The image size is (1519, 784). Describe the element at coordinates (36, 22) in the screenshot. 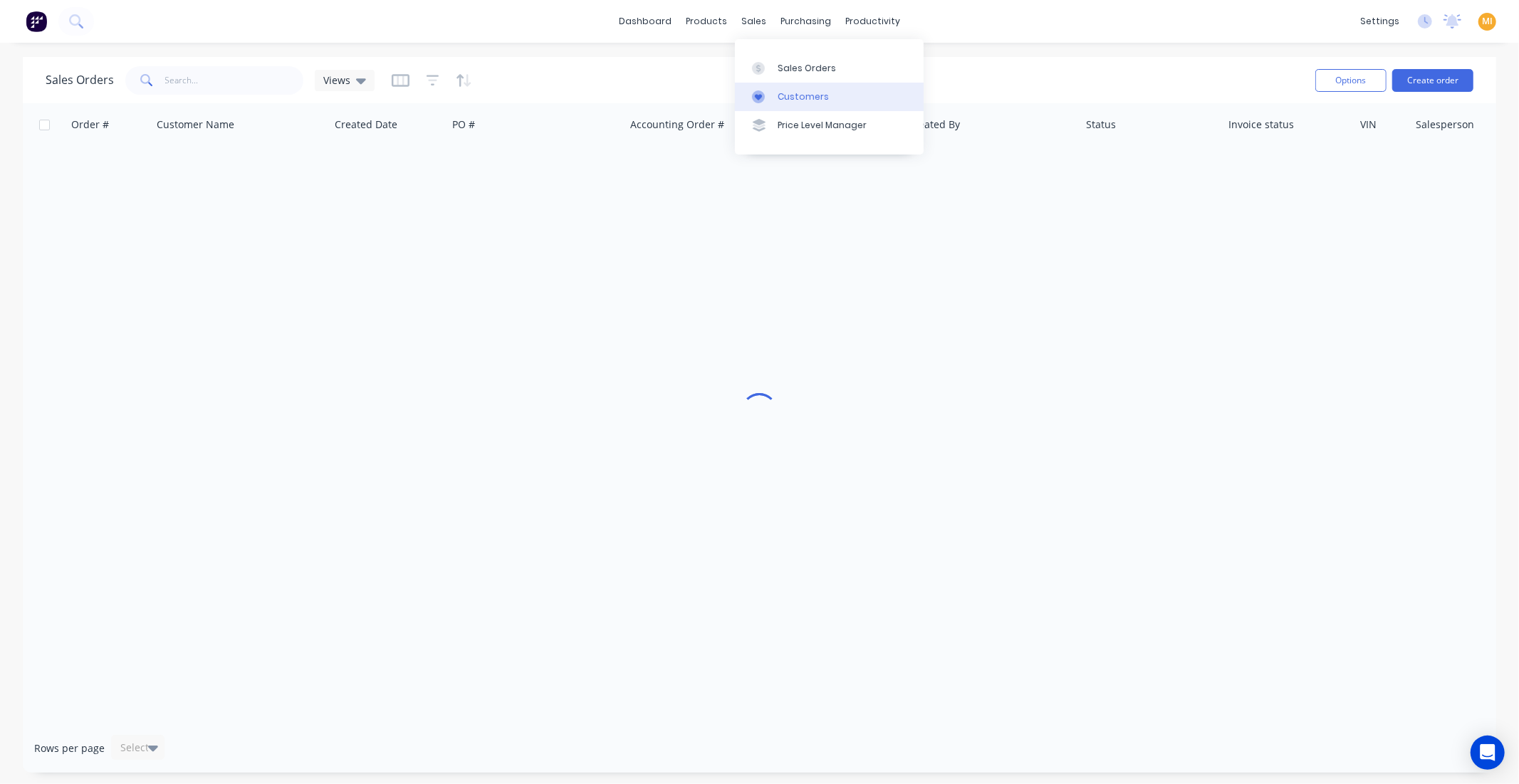

I see `img: Factory` at that location.